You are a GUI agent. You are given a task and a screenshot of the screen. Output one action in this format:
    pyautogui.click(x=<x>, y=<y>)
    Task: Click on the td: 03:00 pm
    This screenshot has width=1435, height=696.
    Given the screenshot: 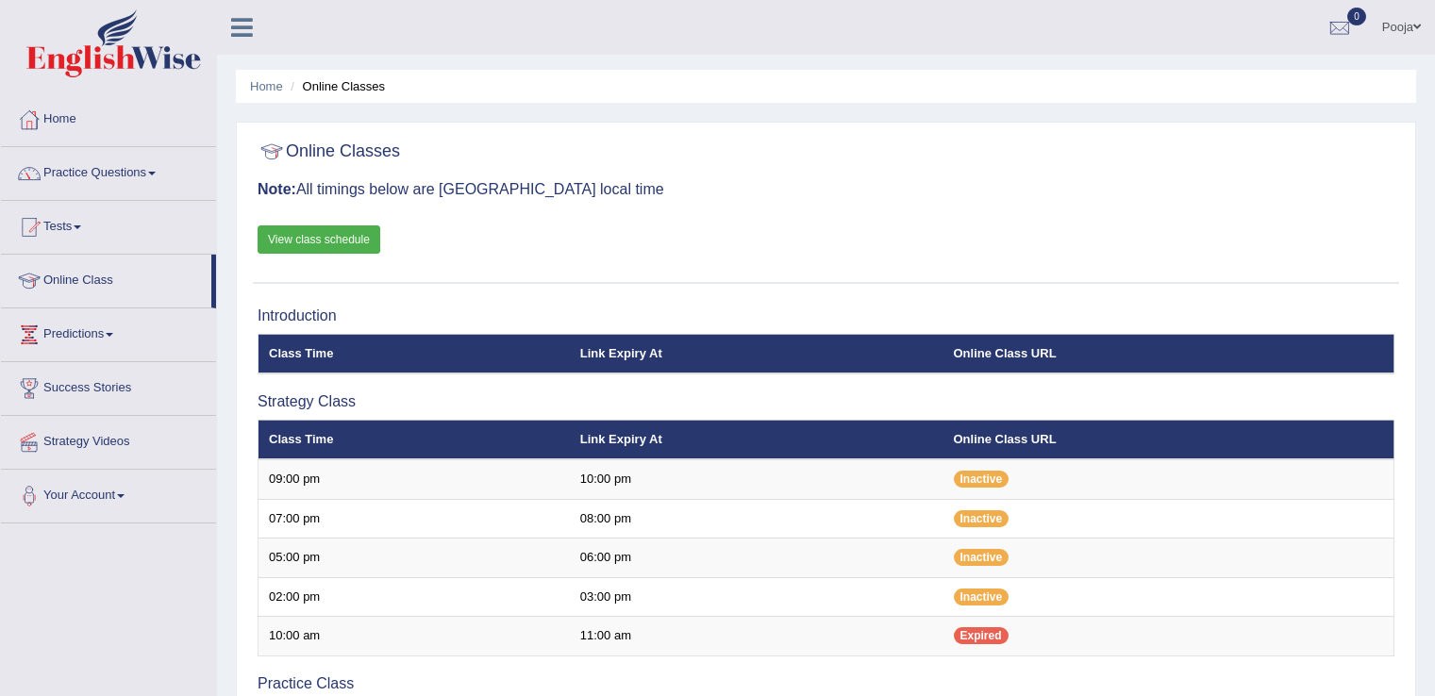 What is the action you would take?
    pyautogui.click(x=756, y=597)
    